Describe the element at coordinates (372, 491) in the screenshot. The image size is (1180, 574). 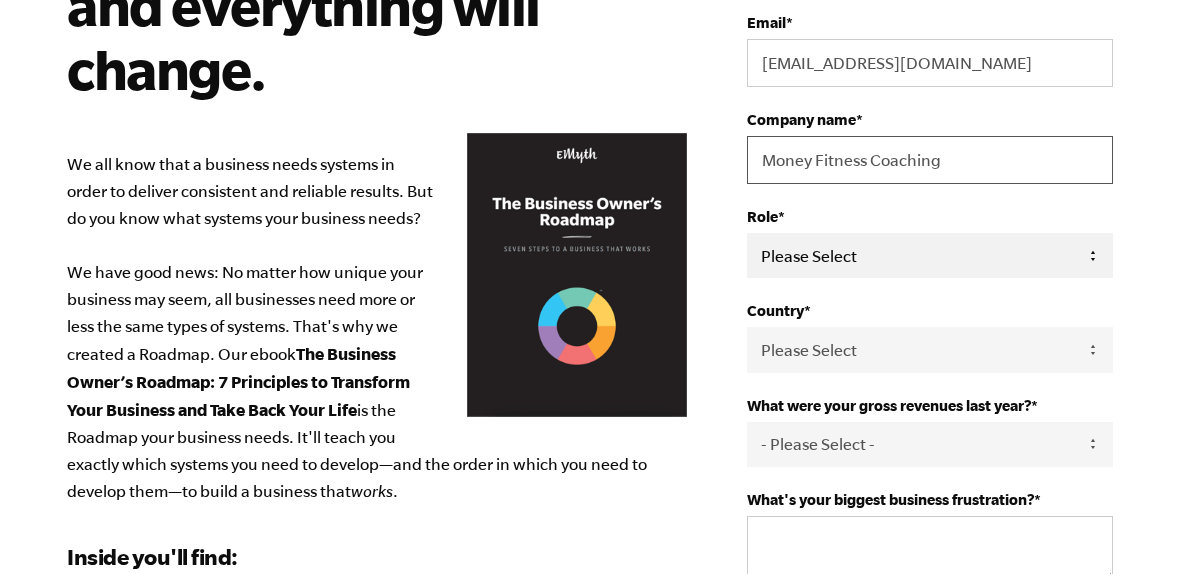
I see `em: works` at that location.